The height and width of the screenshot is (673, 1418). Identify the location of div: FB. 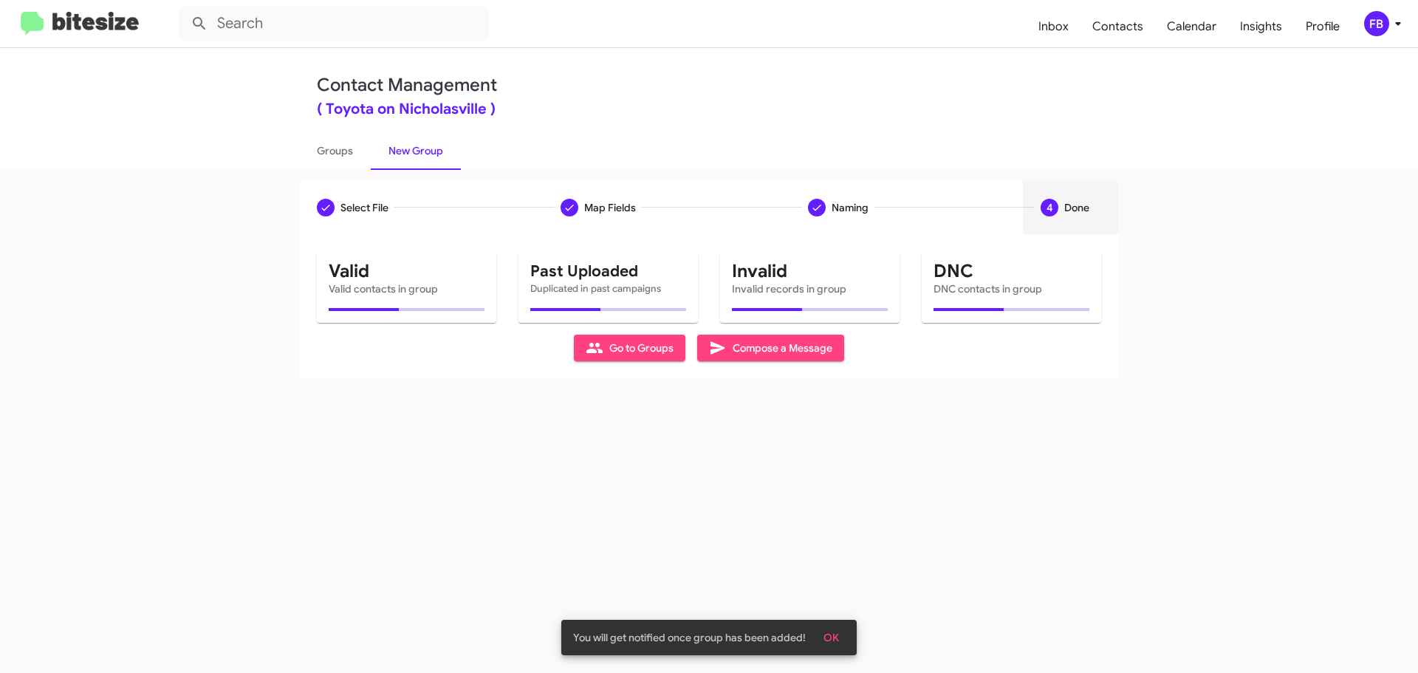
(1377, 24).